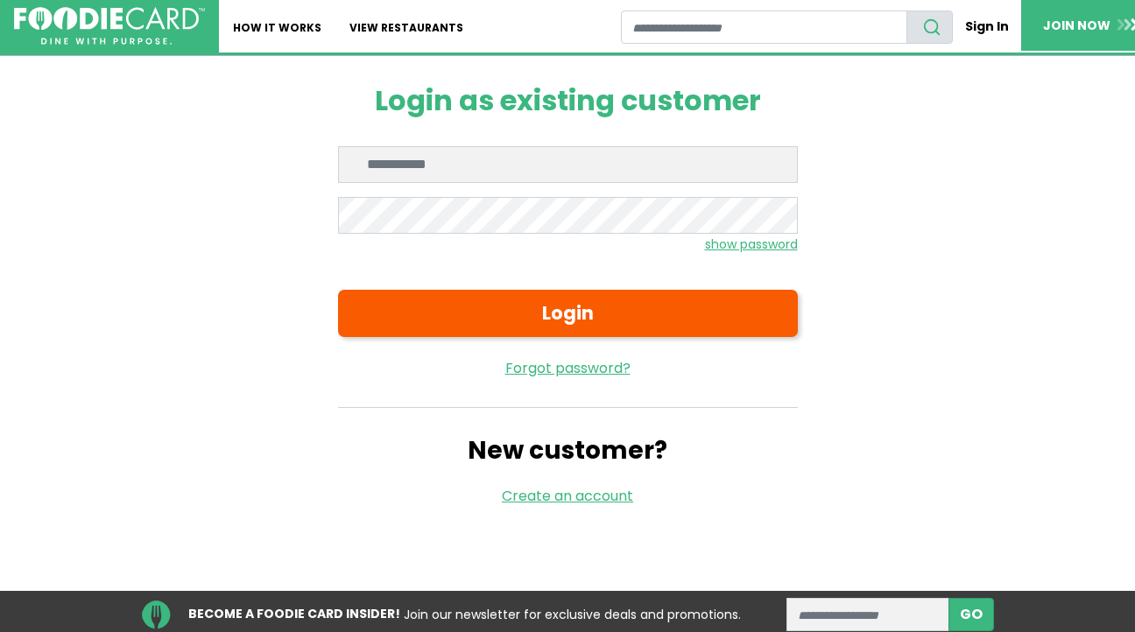 Image resolution: width=1135 pixels, height=632 pixels. What do you see at coordinates (929, 27) in the screenshot?
I see `button: search` at bounding box center [929, 27].